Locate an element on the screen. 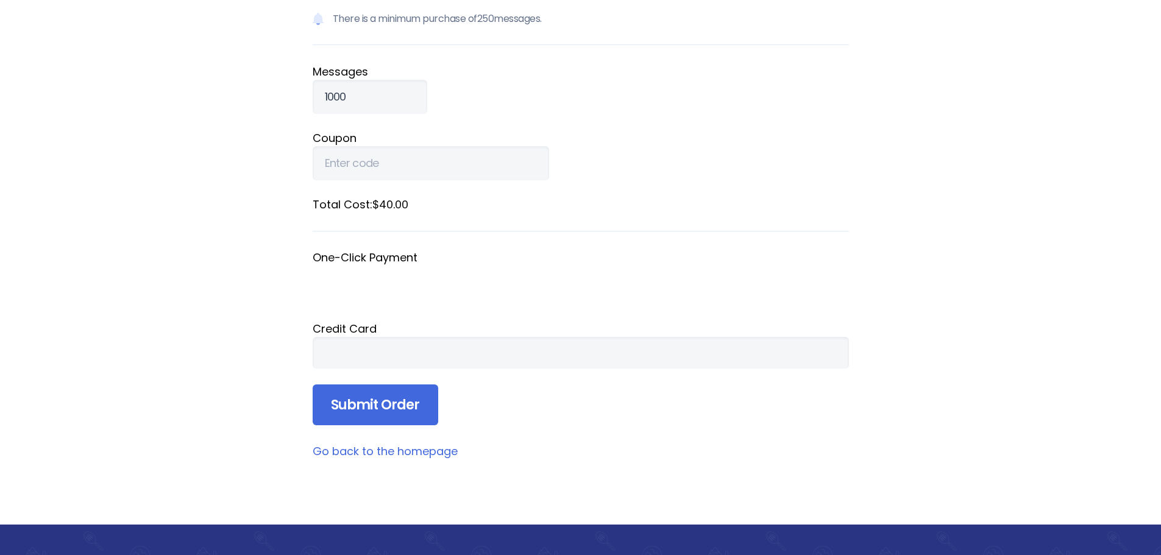 This screenshot has height=555, width=1161. input: Qty is located at coordinates (370, 97).